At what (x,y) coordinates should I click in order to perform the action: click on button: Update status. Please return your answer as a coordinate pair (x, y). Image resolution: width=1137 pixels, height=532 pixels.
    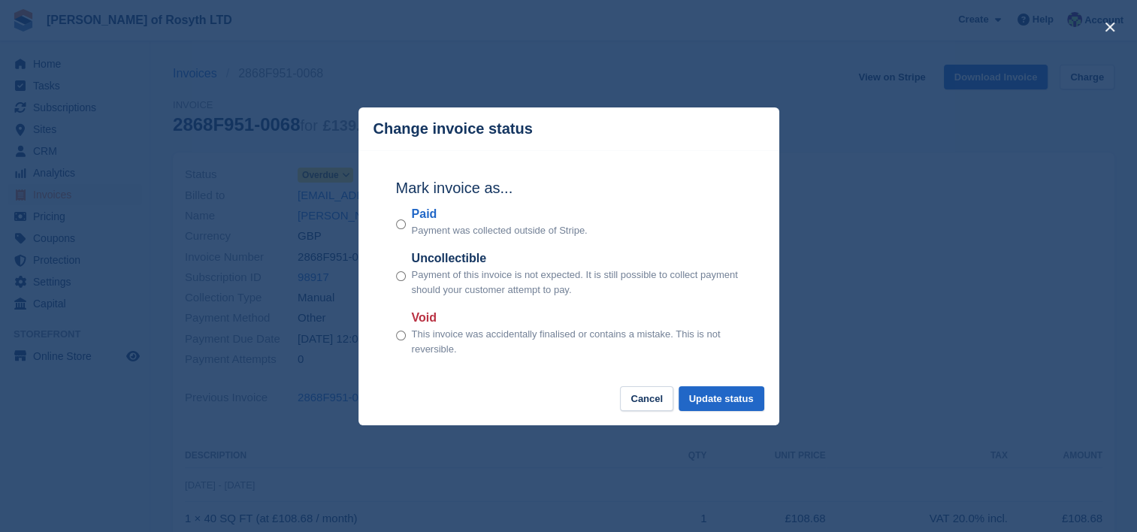
    Looking at the image, I should click on (721, 398).